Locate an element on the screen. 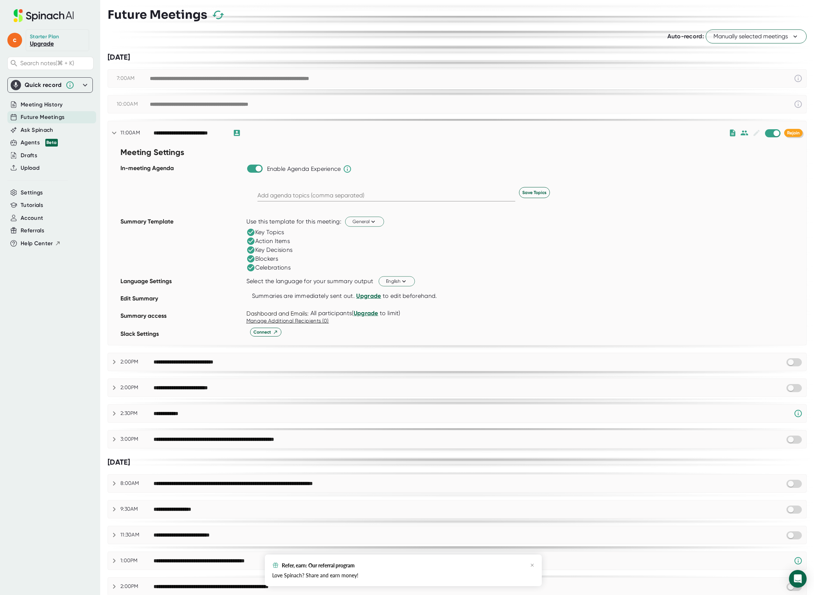 Image resolution: width=814 pixels, height=595 pixels. button: Account is located at coordinates (32, 218).